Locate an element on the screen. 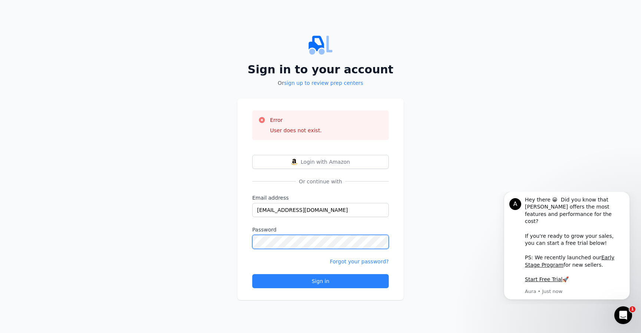 Image resolution: width=641 pixels, height=333 pixels. button: Sign in is located at coordinates (320, 282).